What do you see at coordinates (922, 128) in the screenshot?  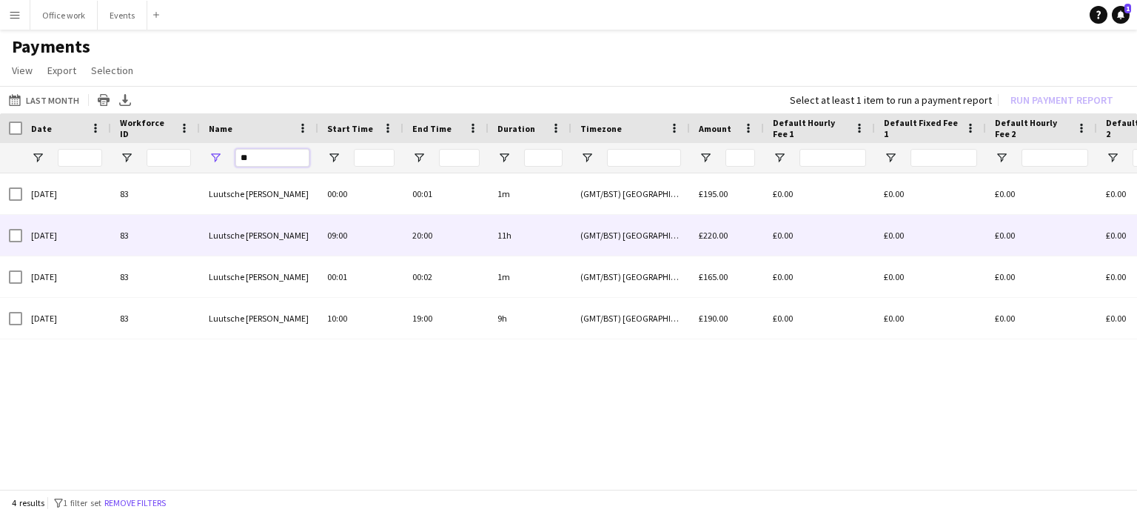 I see `span: Default Fixed Fee 1` at bounding box center [922, 128].